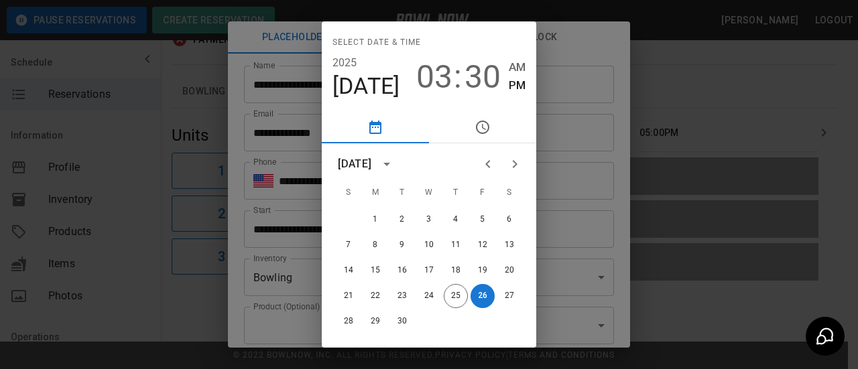 The image size is (858, 369). I want to click on button: 8, so click(376, 245).